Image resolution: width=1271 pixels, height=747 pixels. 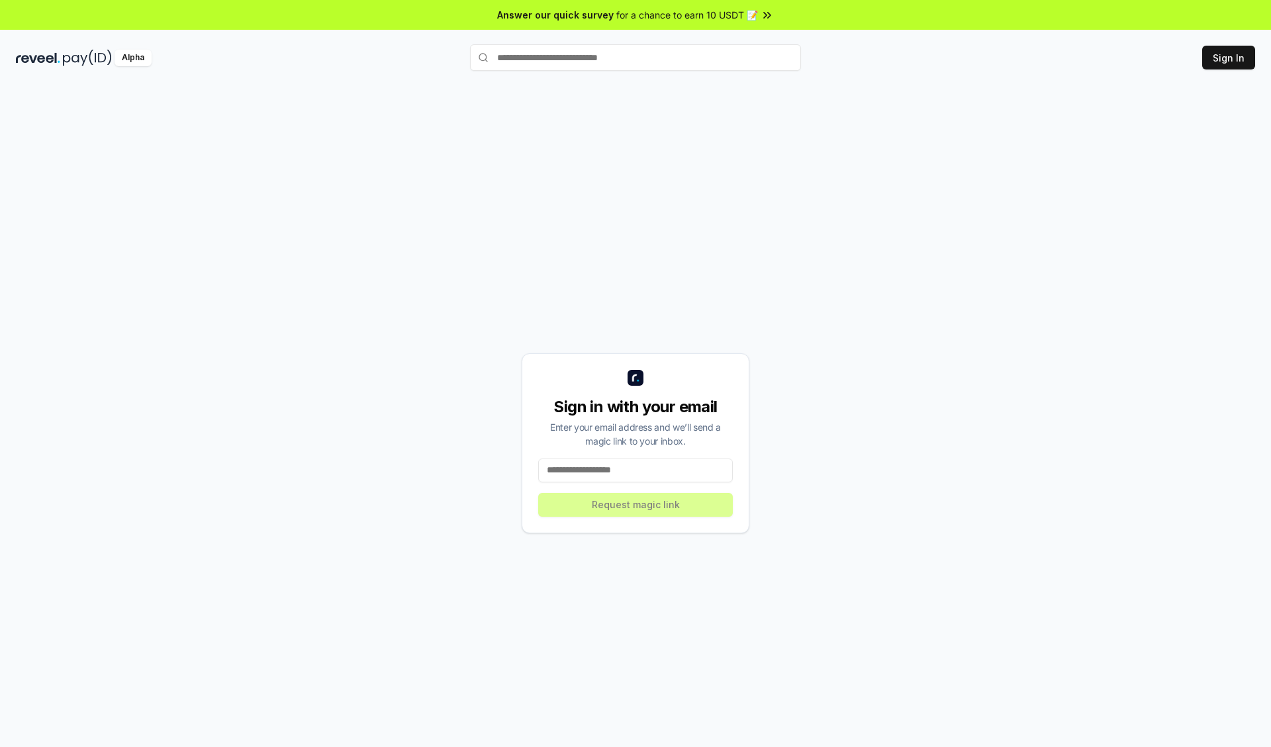 What do you see at coordinates (1229, 58) in the screenshot?
I see `button: Sign In` at bounding box center [1229, 58].